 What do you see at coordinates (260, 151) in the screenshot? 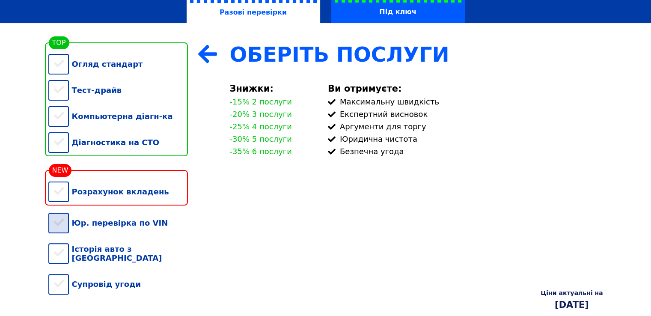
I see `div: -35% 6 послуги` at bounding box center [260, 151].